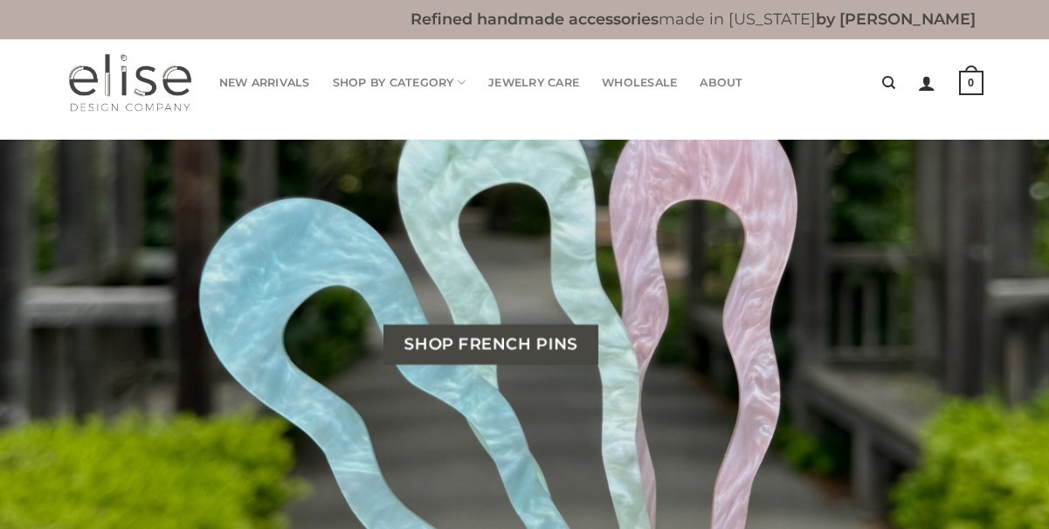  What do you see at coordinates (971, 82) in the screenshot?
I see `a: 0` at bounding box center [971, 82].